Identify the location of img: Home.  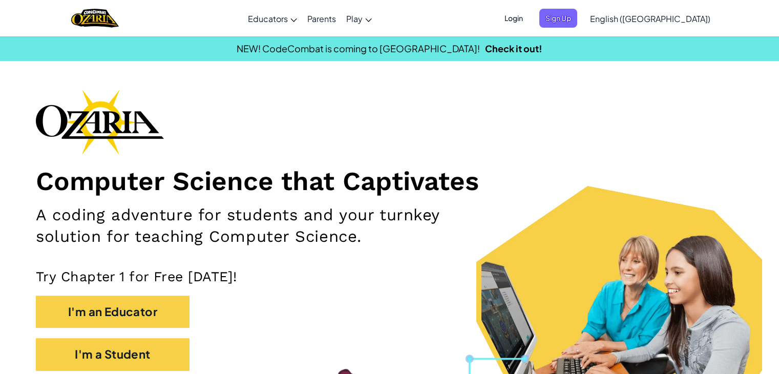
(95, 18).